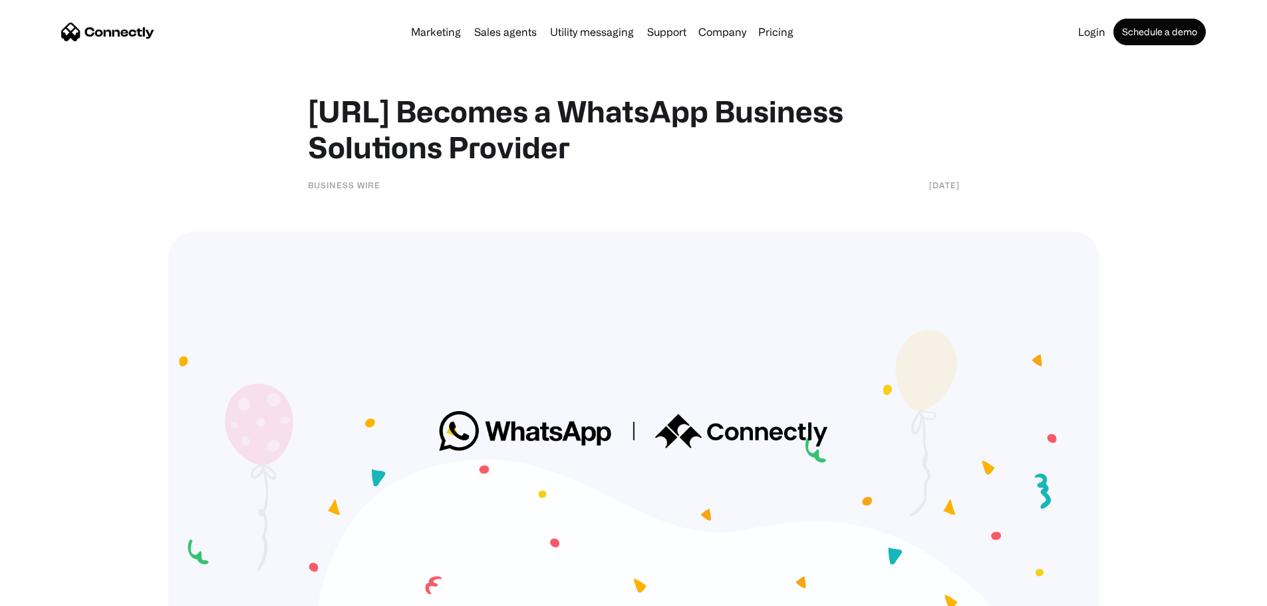  Describe the element at coordinates (775, 32) in the screenshot. I see `a: Pricing` at that location.